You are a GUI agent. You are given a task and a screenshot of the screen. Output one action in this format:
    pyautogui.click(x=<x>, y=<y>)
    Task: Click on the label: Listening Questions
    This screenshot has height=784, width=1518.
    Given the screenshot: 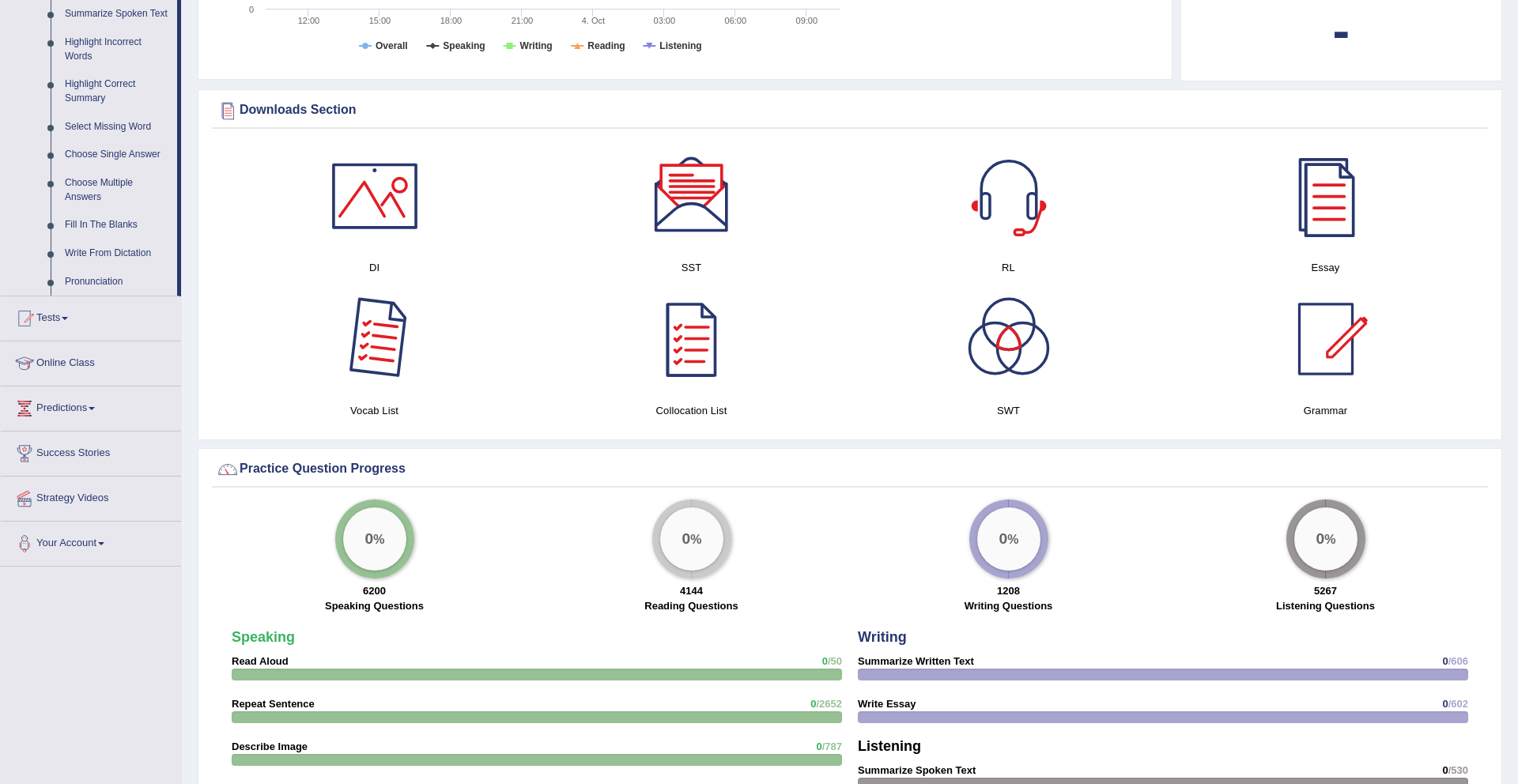 What is the action you would take?
    pyautogui.click(x=1325, y=605)
    